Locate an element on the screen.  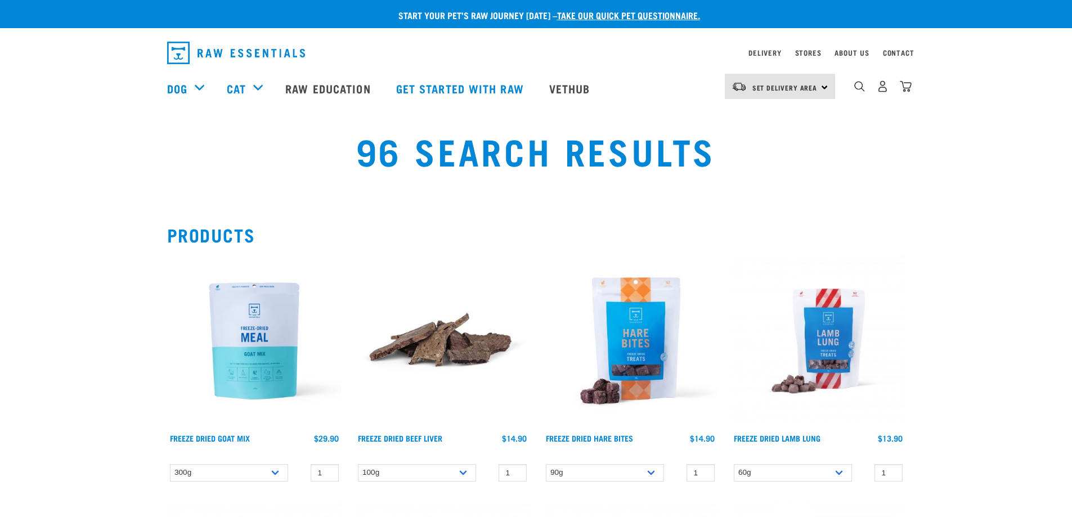
h2: Products is located at coordinates (536, 235).